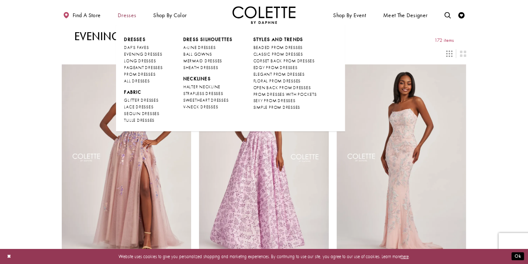 The width and height of the screenshot is (528, 264). What do you see at coordinates (264, 256) in the screenshot?
I see `p: Website uses cookies to give you personalized shopping and marketing experiences. By continuing t...` at bounding box center [264, 256].